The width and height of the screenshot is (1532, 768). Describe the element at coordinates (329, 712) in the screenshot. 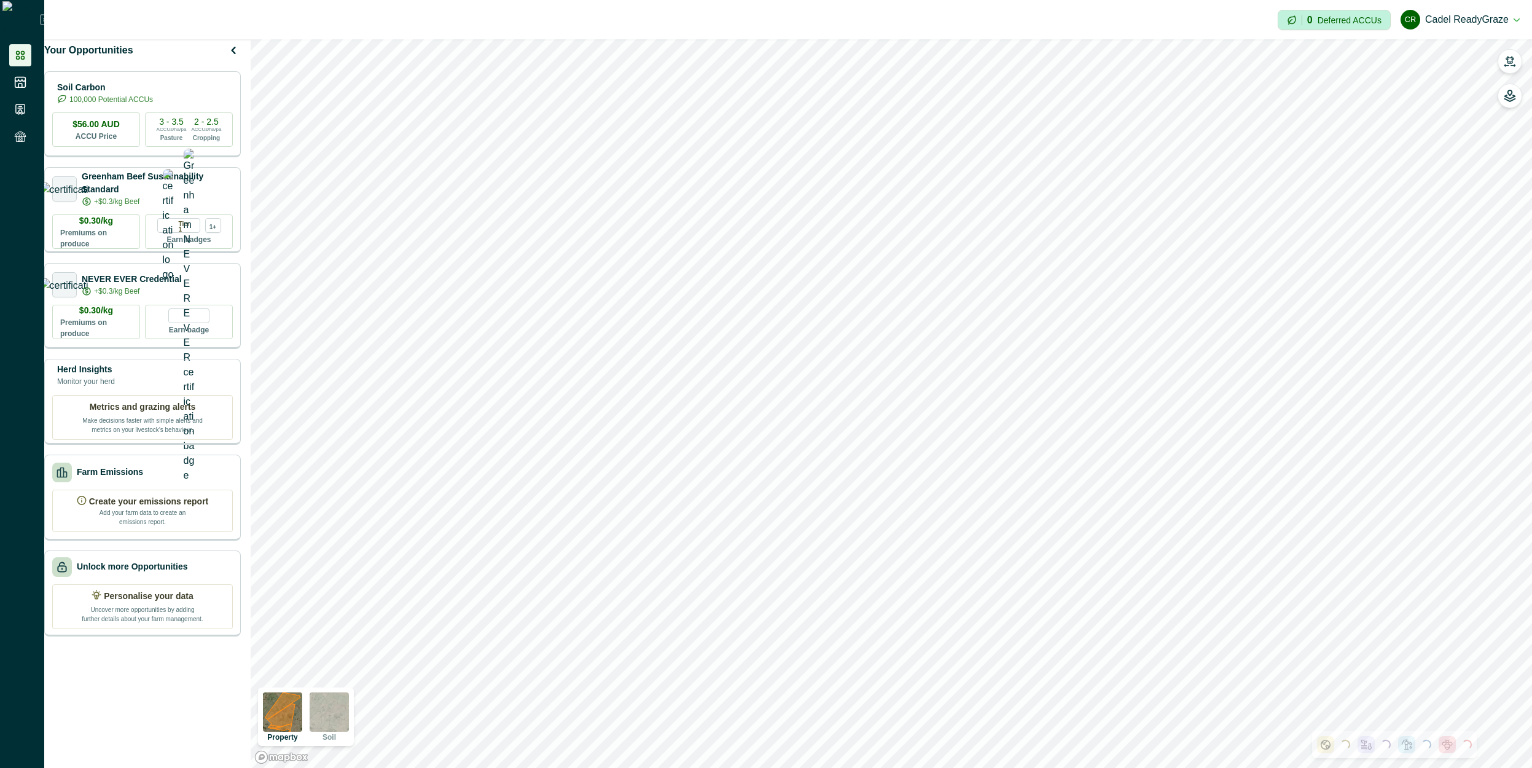

I see `img: soil preview` at that location.